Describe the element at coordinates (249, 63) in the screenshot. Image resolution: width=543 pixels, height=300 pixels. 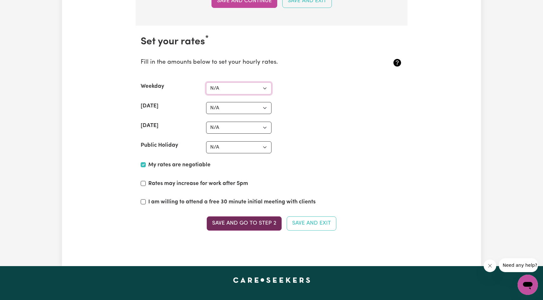
I see `p: Fill in the amounts below to set your hourly rates.` at that location.